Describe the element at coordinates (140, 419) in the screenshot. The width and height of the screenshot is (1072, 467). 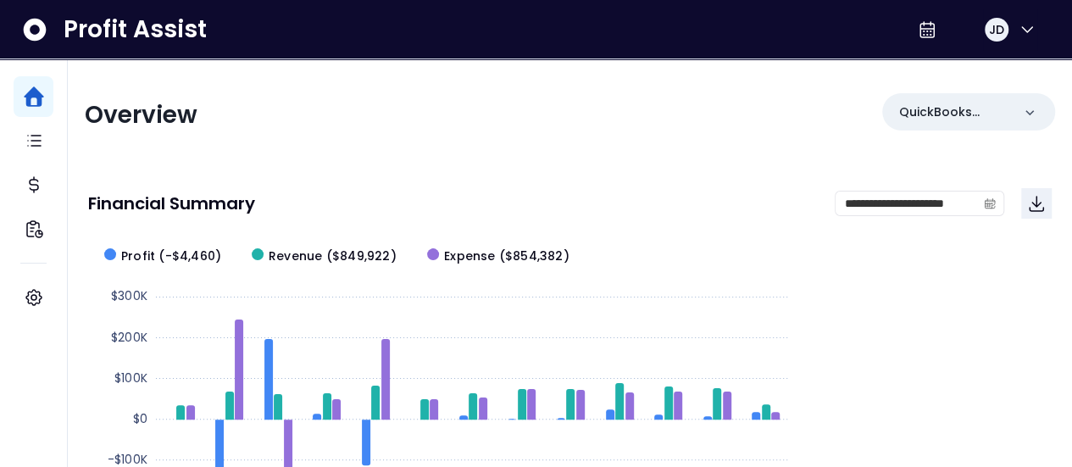
I see `text: $0` at that location.